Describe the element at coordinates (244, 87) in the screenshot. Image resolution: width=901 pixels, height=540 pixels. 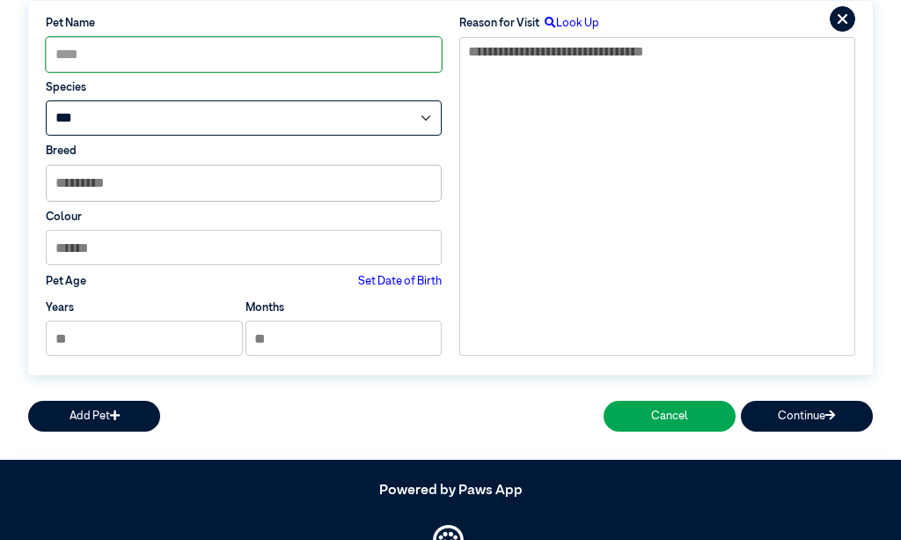
I see `label: Species` at that location.